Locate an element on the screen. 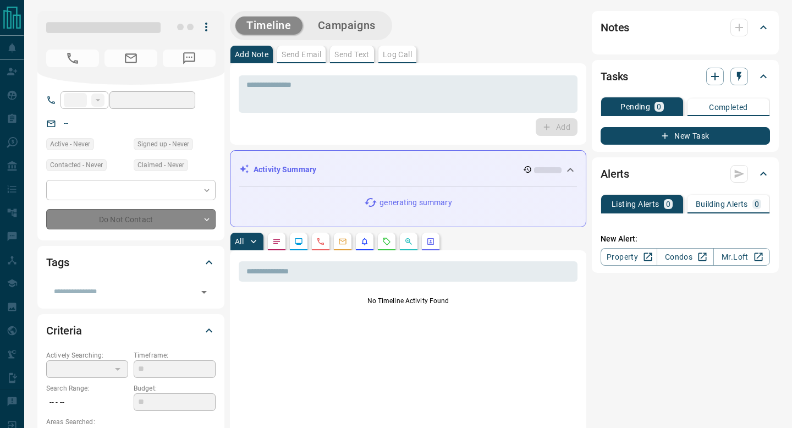 The image size is (792, 428). h2: Tasks is located at coordinates (614, 76).